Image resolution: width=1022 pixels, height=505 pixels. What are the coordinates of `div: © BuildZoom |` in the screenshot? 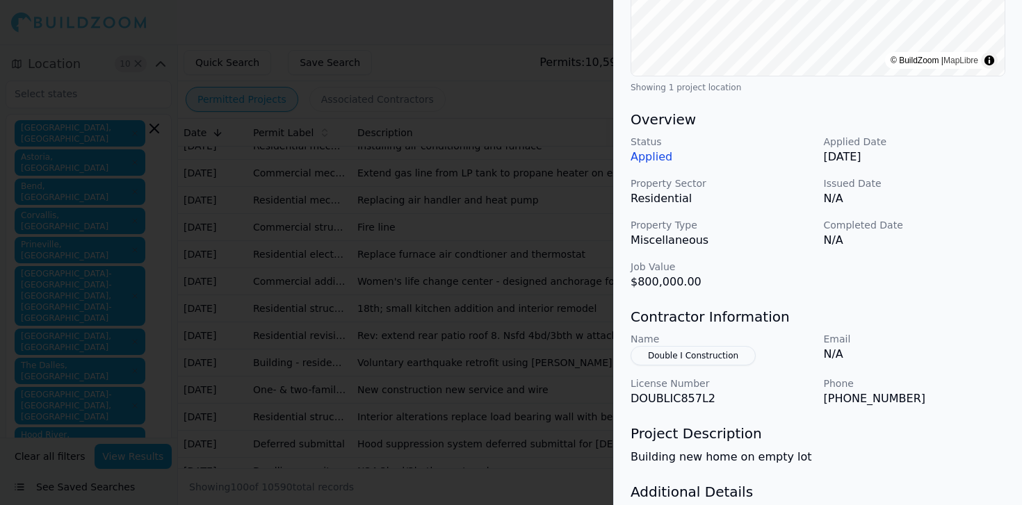 It's located at (934, 60).